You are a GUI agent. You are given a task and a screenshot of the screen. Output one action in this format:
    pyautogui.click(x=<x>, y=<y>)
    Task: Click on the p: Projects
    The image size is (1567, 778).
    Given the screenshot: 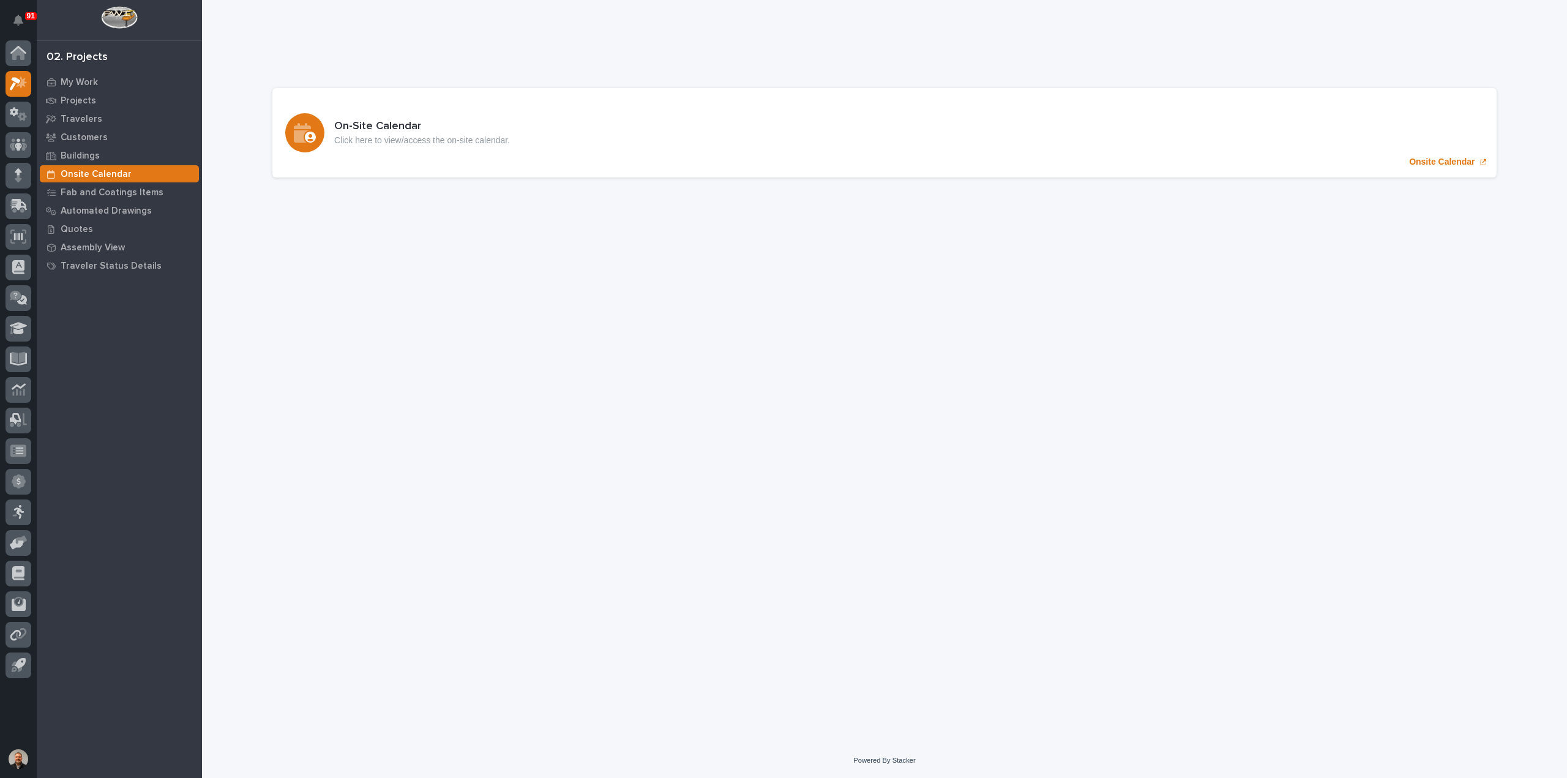 What is the action you would take?
    pyautogui.click(x=78, y=101)
    